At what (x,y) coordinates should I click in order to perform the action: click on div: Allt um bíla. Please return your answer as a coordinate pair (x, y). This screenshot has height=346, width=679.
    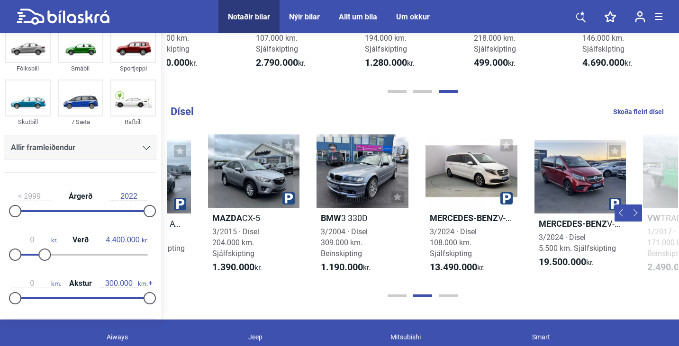
    Looking at the image, I should click on (358, 17).